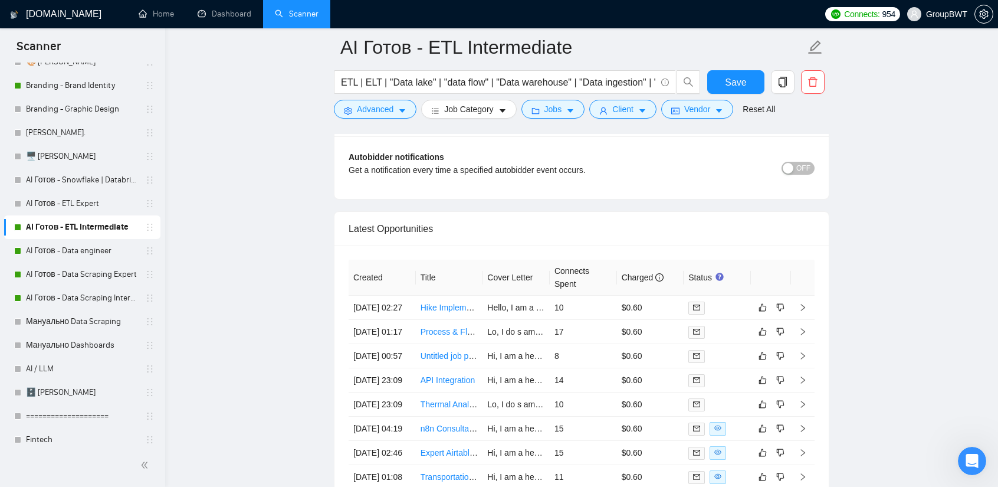  What do you see at coordinates (718, 277) in the screenshot?
I see `th: Status` at bounding box center [718, 277].